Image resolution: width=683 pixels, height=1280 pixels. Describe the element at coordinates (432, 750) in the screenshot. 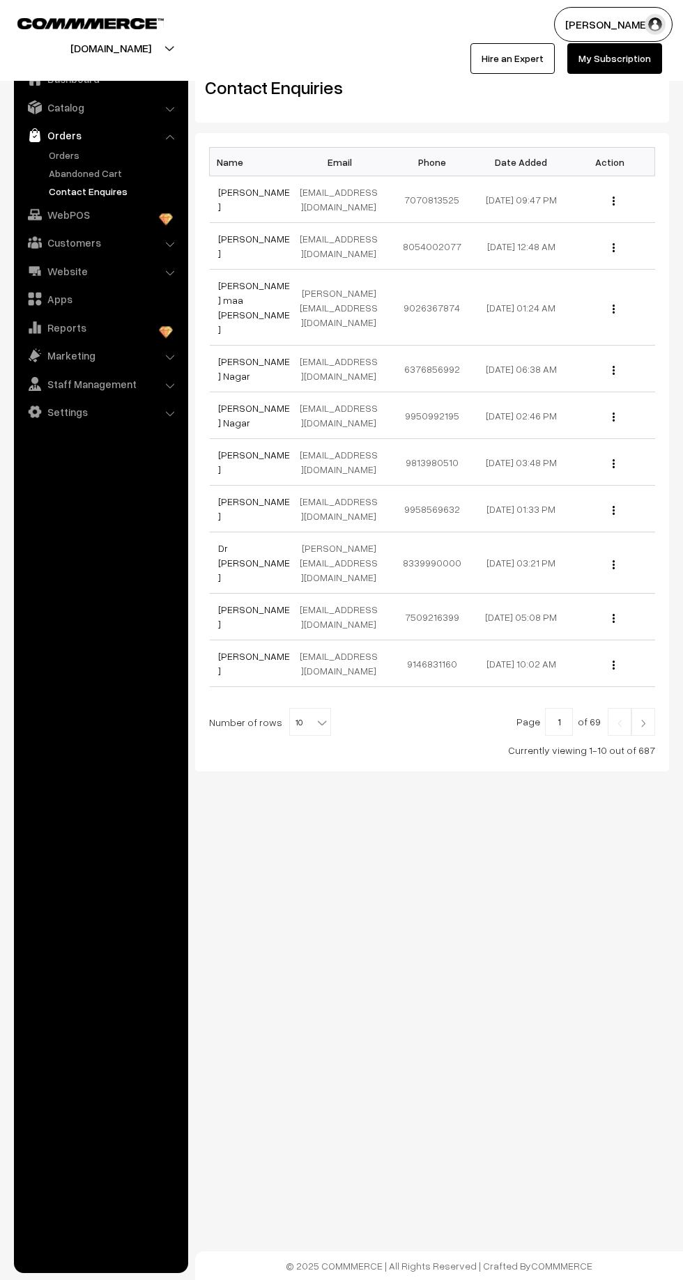

I see `div: Currently viewing 1-10 out of 687` at that location.